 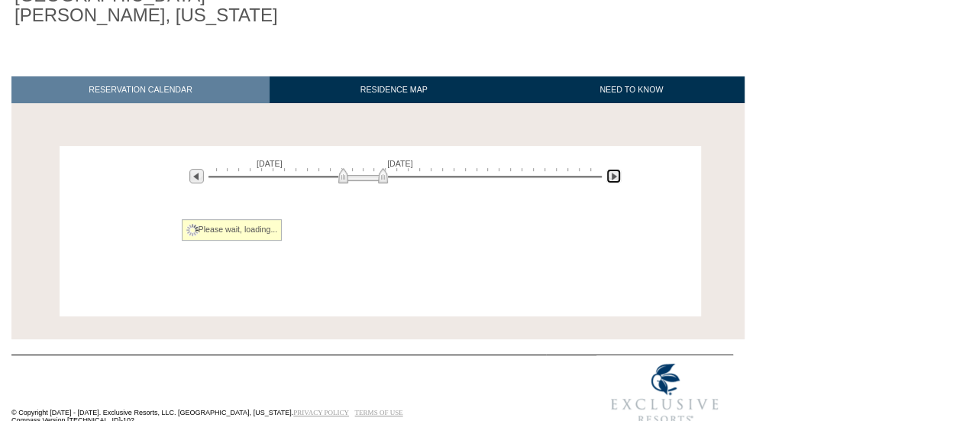 I want to click on a: RESERVATION CALENDAR, so click(x=141, y=89).